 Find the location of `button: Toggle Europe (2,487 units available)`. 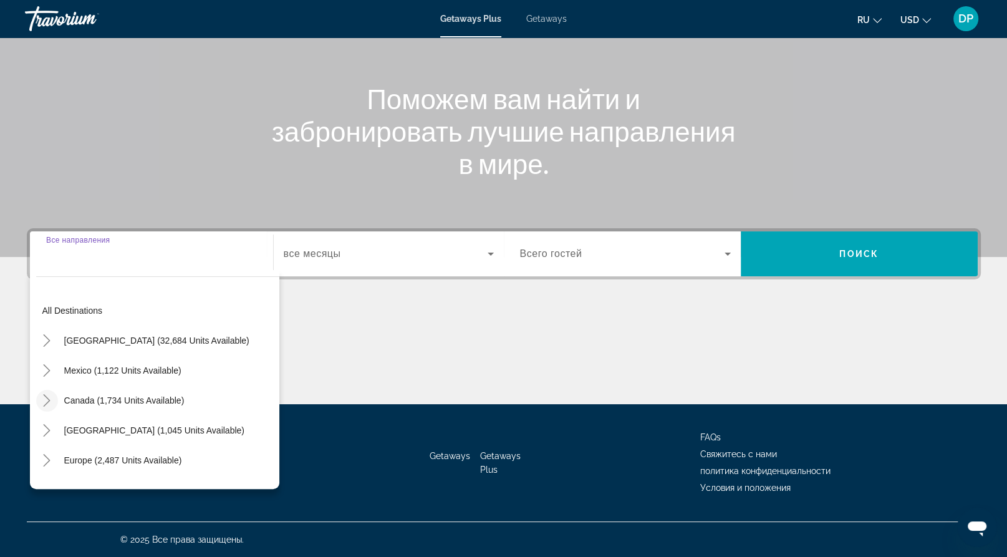

button: Toggle Europe (2,487 units available) is located at coordinates (47, 460).